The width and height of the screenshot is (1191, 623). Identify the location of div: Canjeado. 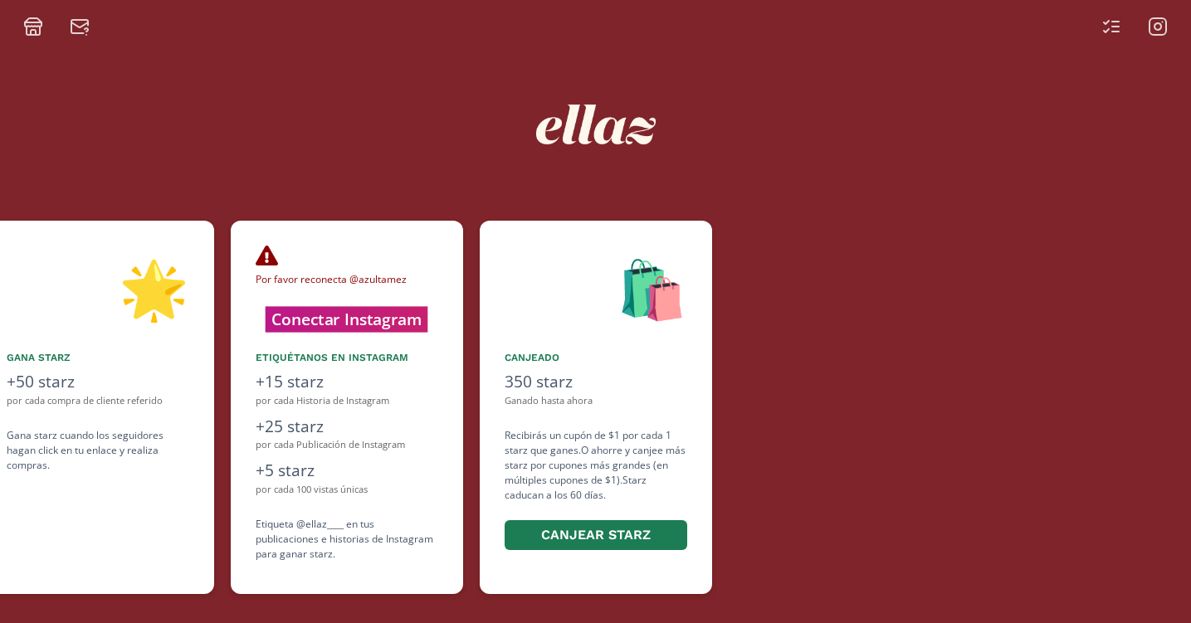
(596, 358).